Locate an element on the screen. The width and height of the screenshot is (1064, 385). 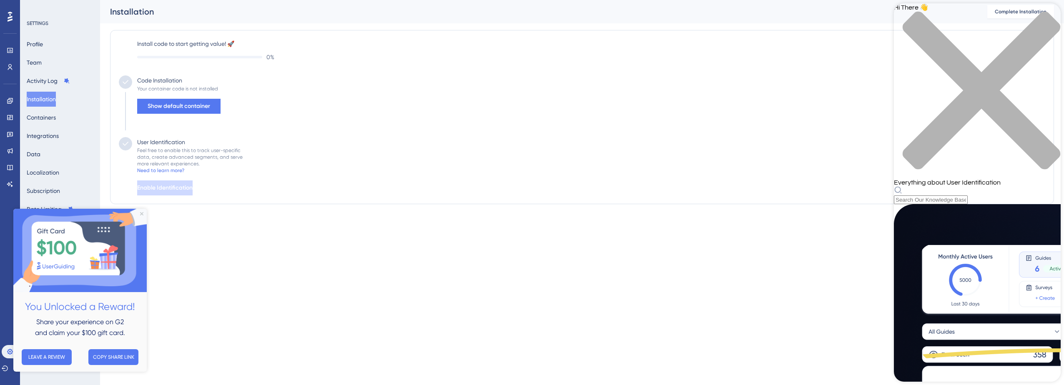
img: launcher-image-alternative-text is located at coordinates (10, 13).